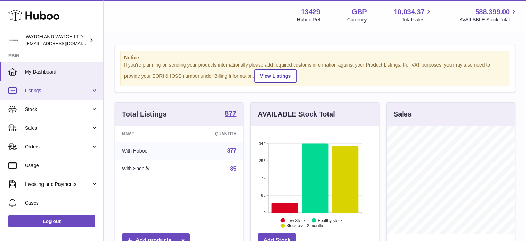 This screenshot has width=526, height=241. Describe the element at coordinates (150, 151) in the screenshot. I see `td: With Huboo` at that location.